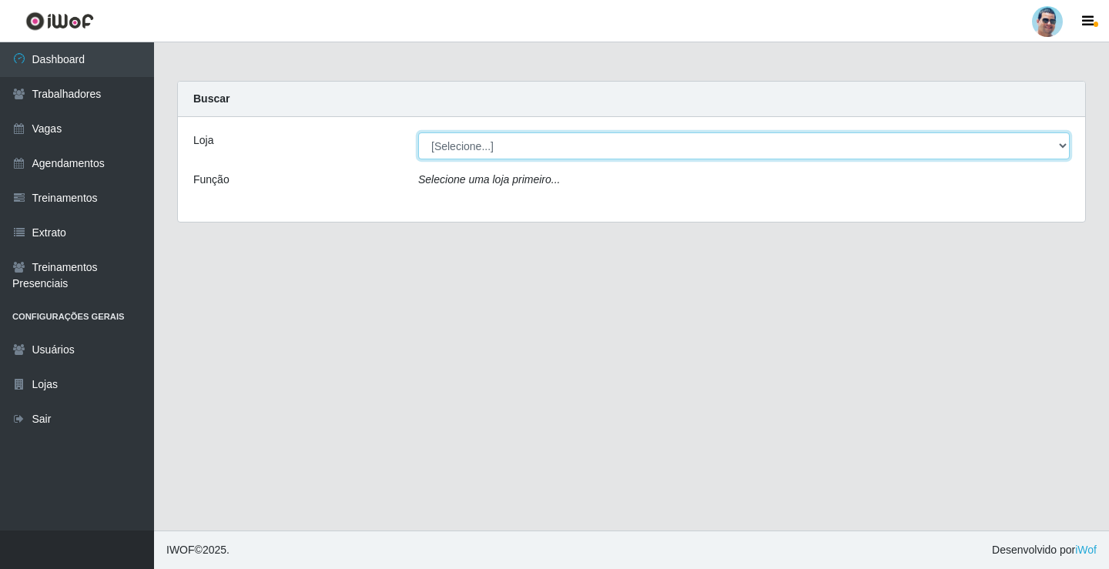 The image size is (1109, 569). I want to click on span: Desenvolvido por, so click(1044, 550).